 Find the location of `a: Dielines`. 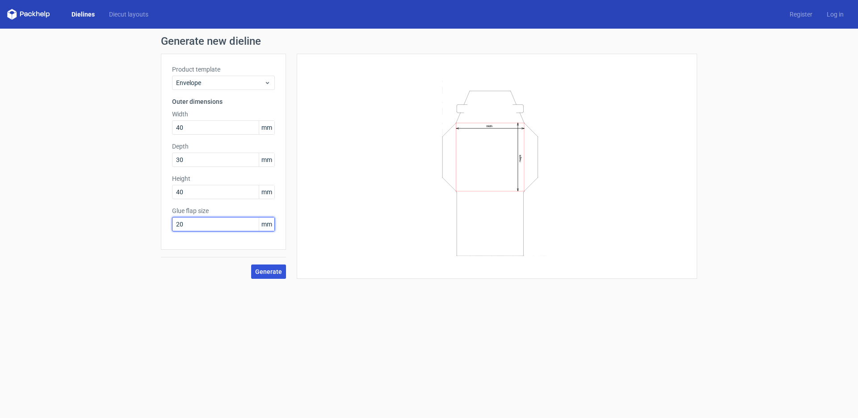

a: Dielines is located at coordinates (83, 14).